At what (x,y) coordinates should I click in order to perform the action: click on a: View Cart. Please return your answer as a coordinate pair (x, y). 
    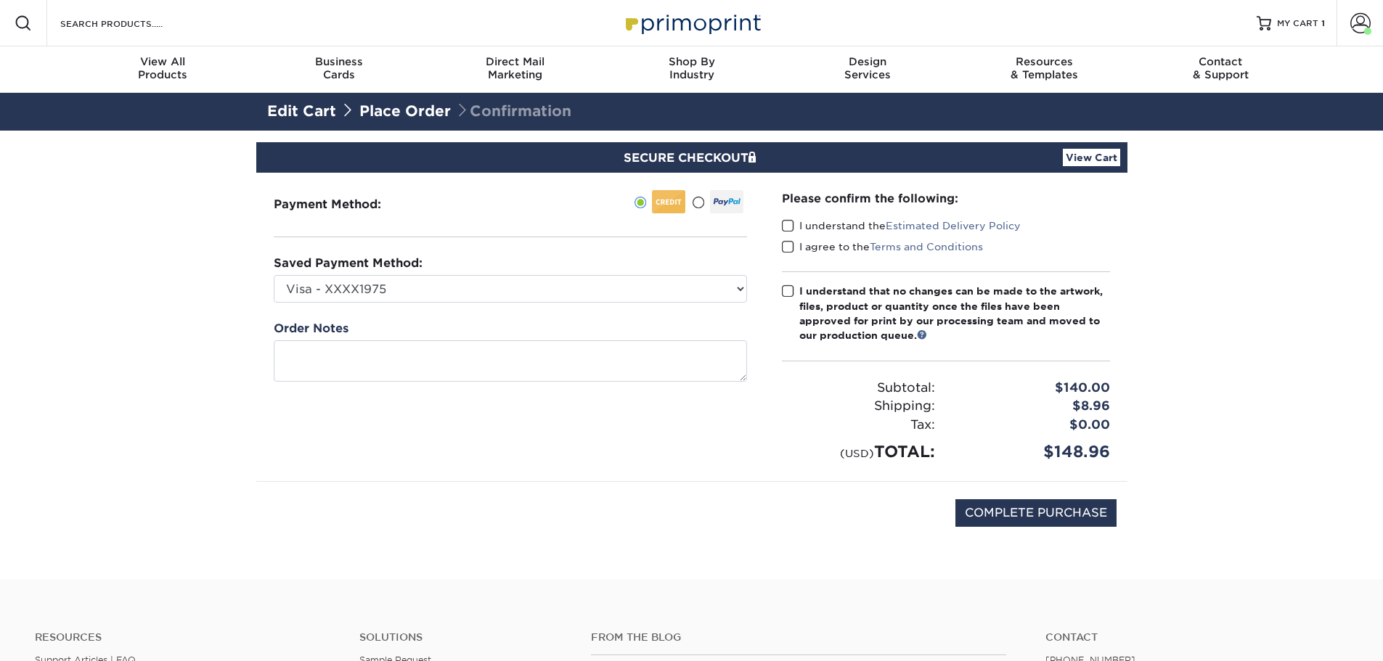
    Looking at the image, I should click on (1091, 158).